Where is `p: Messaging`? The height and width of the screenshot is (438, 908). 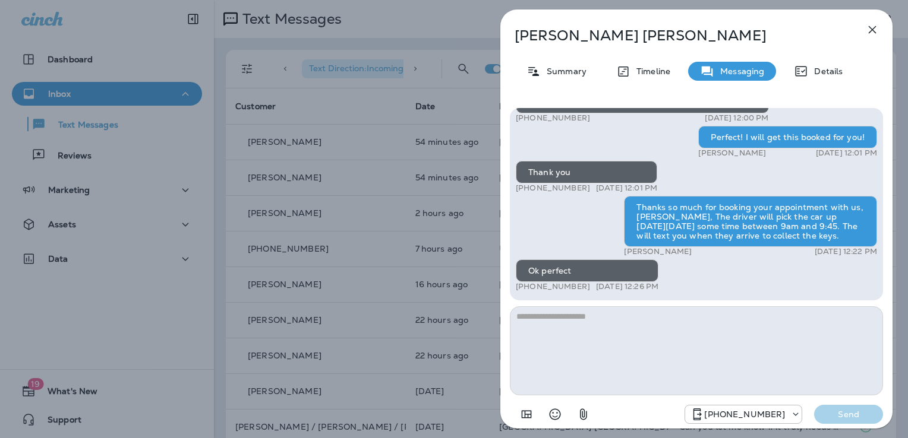
p: Messaging is located at coordinates (739, 71).